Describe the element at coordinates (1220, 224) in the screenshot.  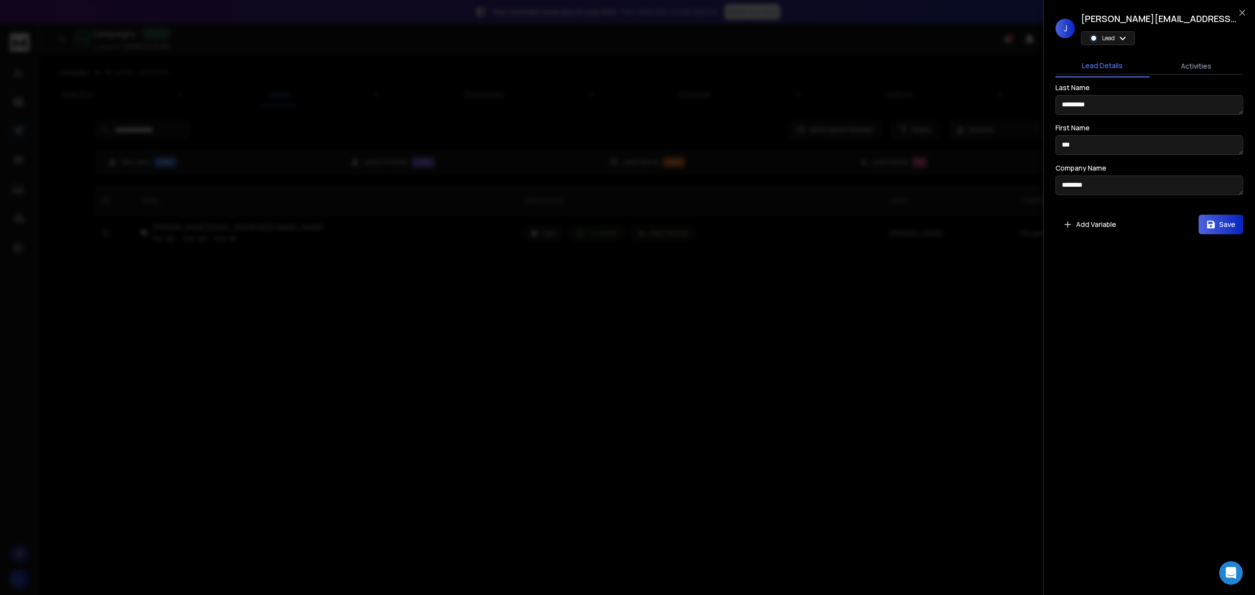
I see `button: Save` at that location.